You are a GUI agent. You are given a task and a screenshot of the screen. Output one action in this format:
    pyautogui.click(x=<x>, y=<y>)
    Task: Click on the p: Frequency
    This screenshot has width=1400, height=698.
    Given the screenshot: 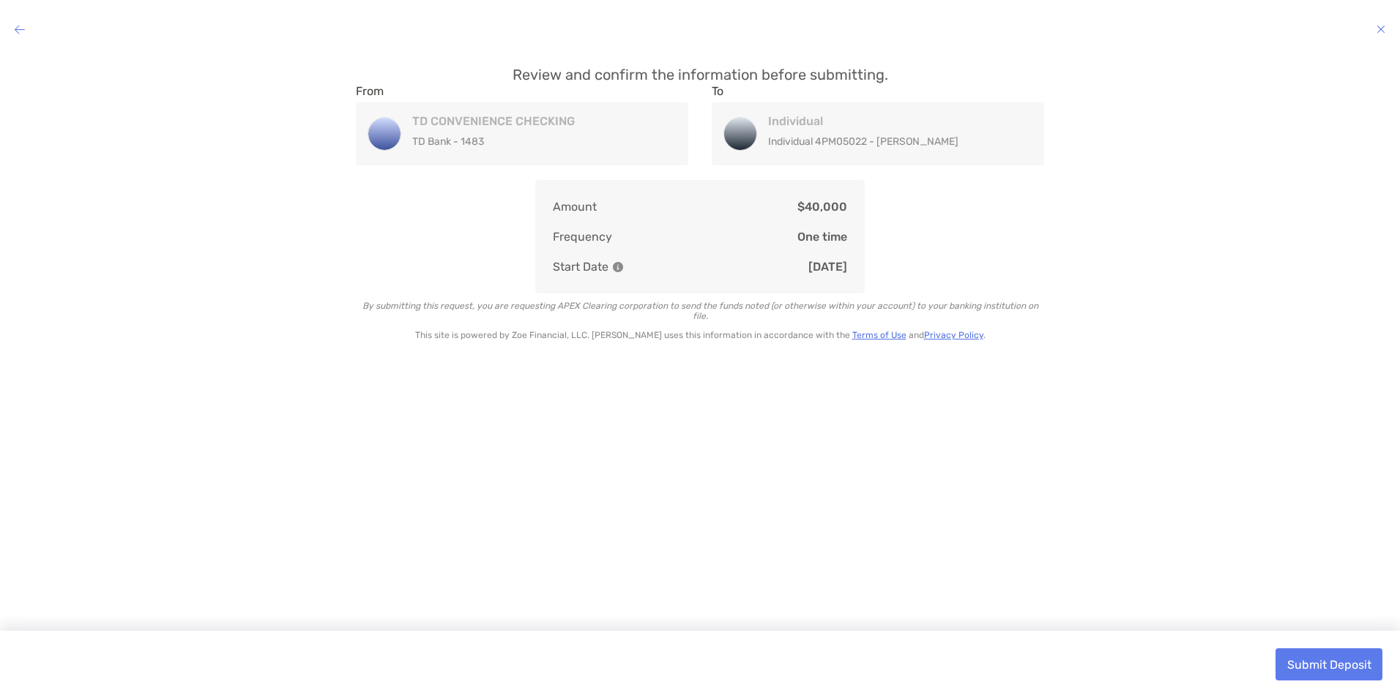 What is the action you would take?
    pyautogui.click(x=582, y=236)
    